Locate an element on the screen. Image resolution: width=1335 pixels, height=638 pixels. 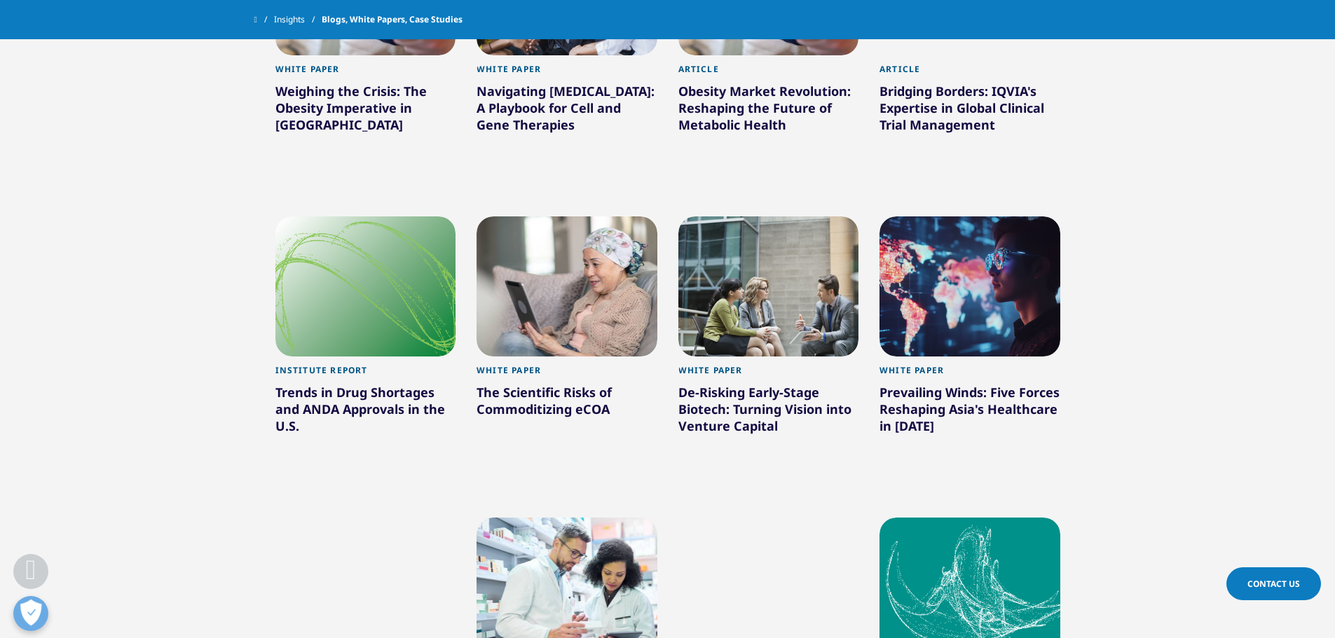
div: Trends in Drug Shortages and ANDA Approvals in the U.S. is located at coordinates (366, 412).